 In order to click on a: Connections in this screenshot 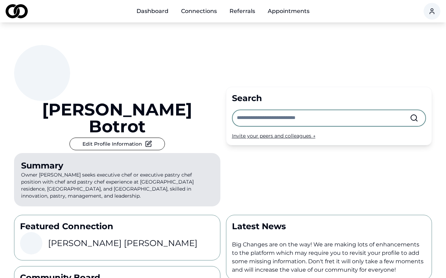, I will do `click(199, 11)`.